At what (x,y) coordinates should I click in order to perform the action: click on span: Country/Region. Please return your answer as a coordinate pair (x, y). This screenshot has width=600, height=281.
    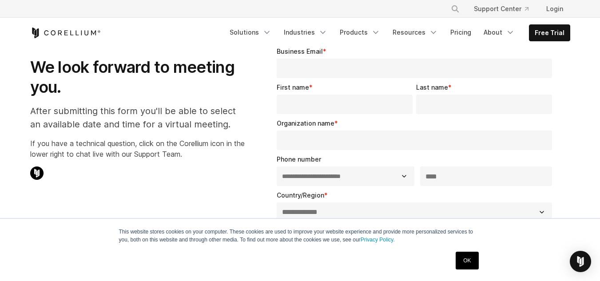
    Looking at the image, I should click on (300, 195).